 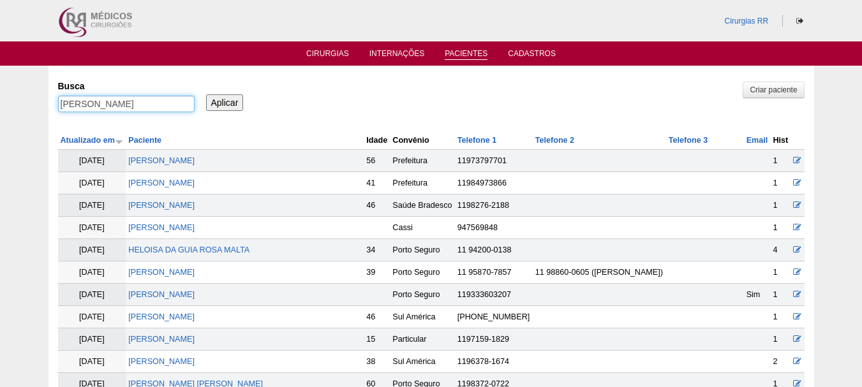 I want to click on th: Hist, so click(x=780, y=140).